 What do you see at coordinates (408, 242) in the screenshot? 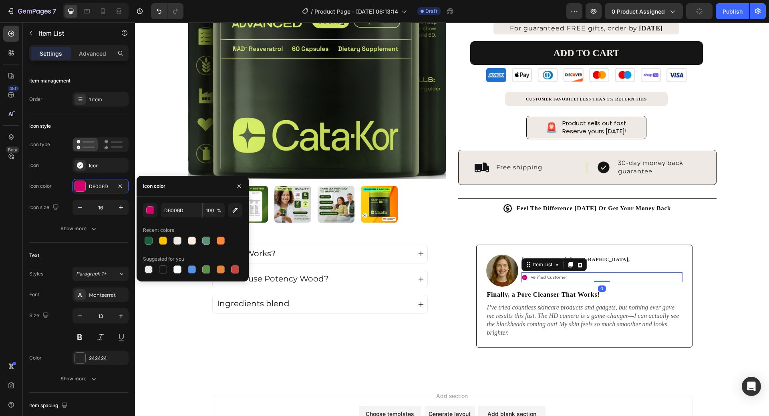
I see `div: Item List` at bounding box center [408, 242].